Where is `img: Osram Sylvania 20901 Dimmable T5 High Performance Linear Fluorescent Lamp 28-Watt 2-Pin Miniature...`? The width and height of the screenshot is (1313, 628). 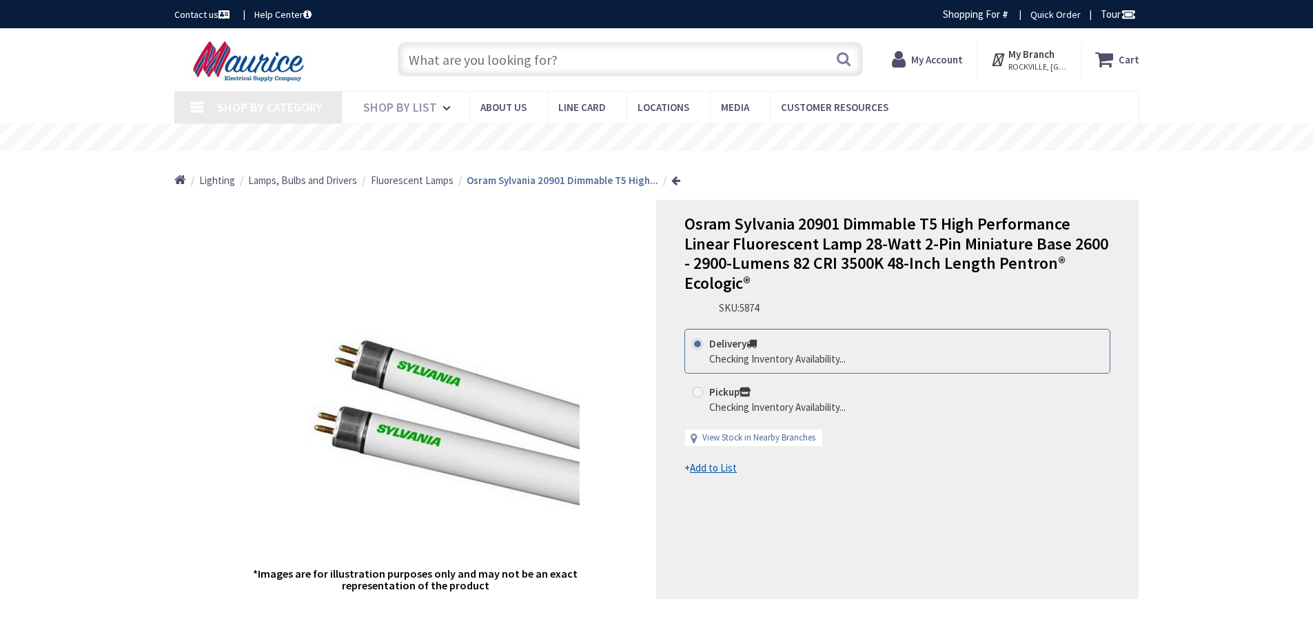 img: Osram Sylvania 20901 Dimmable T5 High Performance Linear Fluorescent Lamp 28-Watt 2-Pin Miniature... is located at coordinates (416, 393).